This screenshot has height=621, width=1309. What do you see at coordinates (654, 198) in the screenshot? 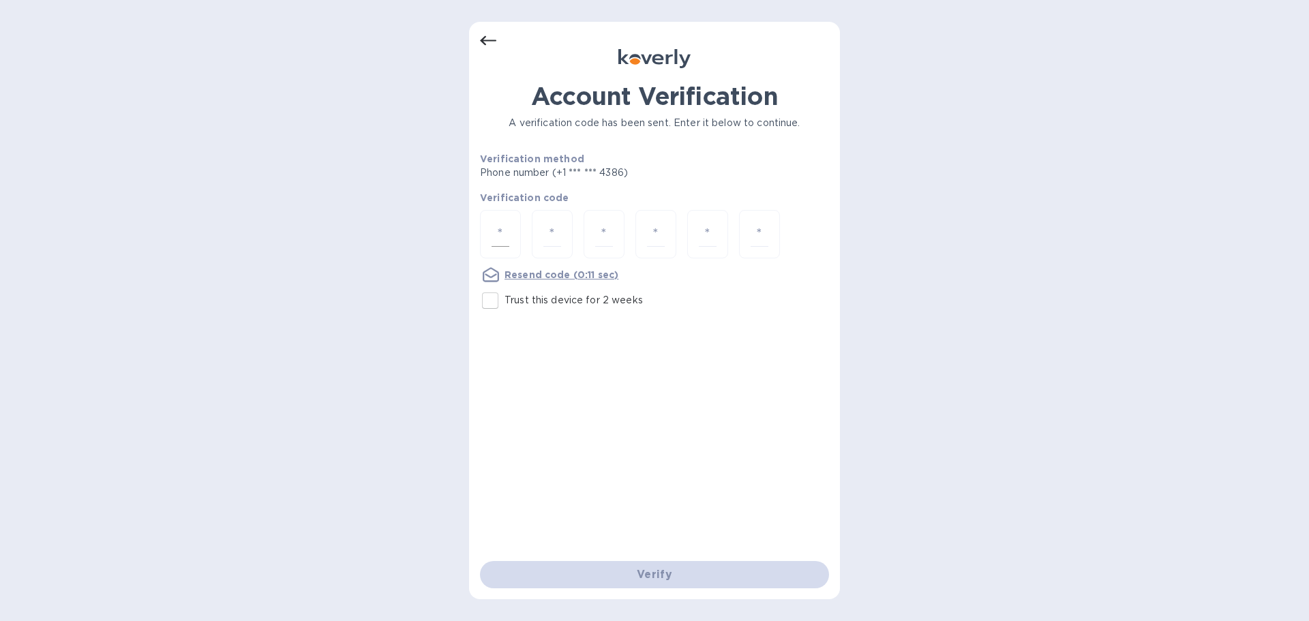
I see `p: Verification code` at bounding box center [654, 198].